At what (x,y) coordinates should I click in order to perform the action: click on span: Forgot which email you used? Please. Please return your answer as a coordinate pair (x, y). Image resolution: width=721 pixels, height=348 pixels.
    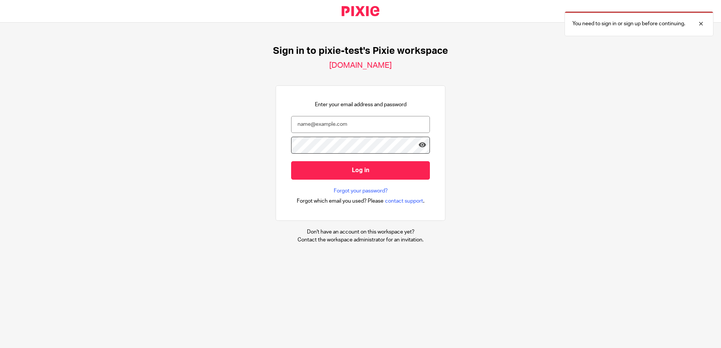
    Looking at the image, I should click on (340, 201).